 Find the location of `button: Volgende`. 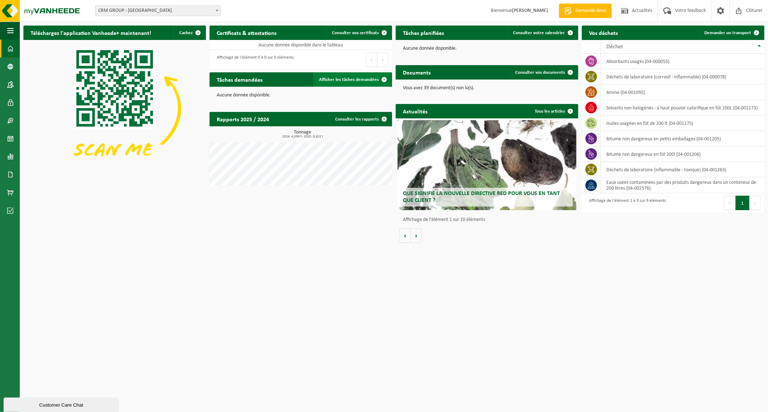

button: Volgende is located at coordinates (416, 236).